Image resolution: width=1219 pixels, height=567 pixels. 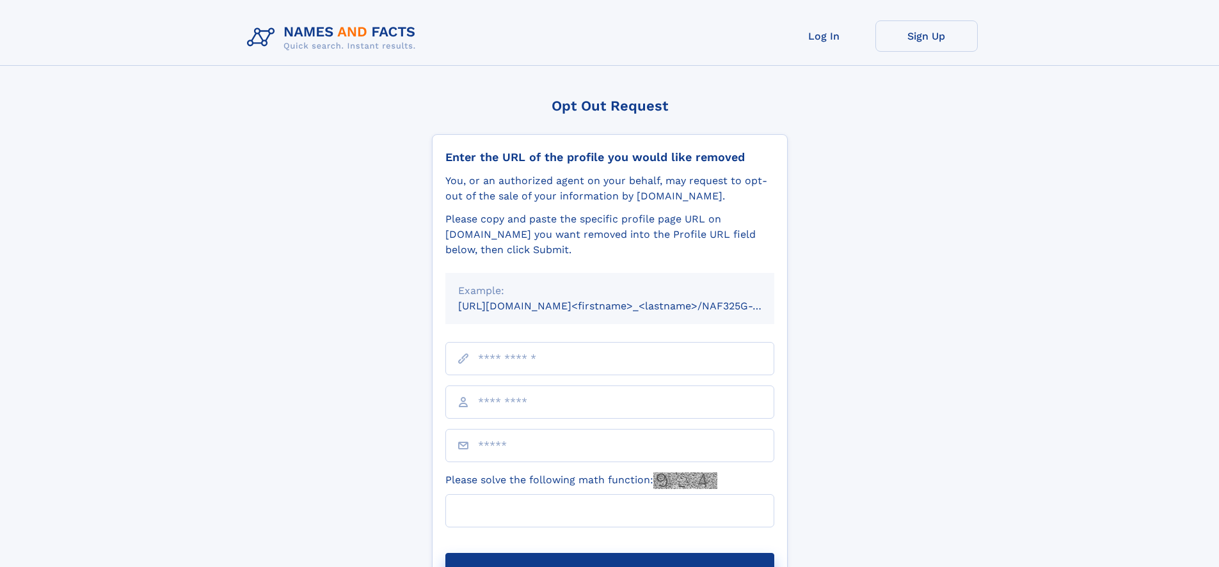 I want to click on div: You, or an authorized agent on your behalf, may request to opt-out of the sale of your informatio..., so click(x=610, y=189).